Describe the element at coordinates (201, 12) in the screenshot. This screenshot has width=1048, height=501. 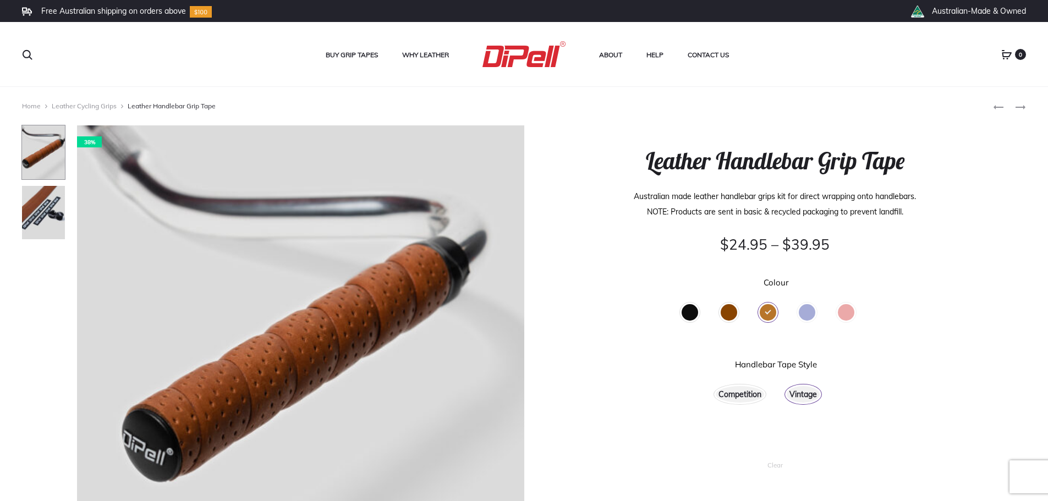
I see `img: Group-10.svg` at that location.